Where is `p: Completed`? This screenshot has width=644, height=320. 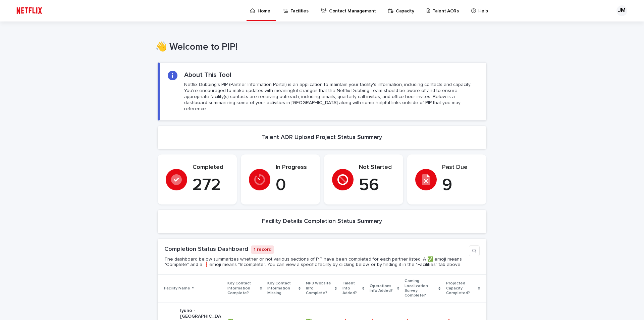 p: Completed is located at coordinates (211, 167).